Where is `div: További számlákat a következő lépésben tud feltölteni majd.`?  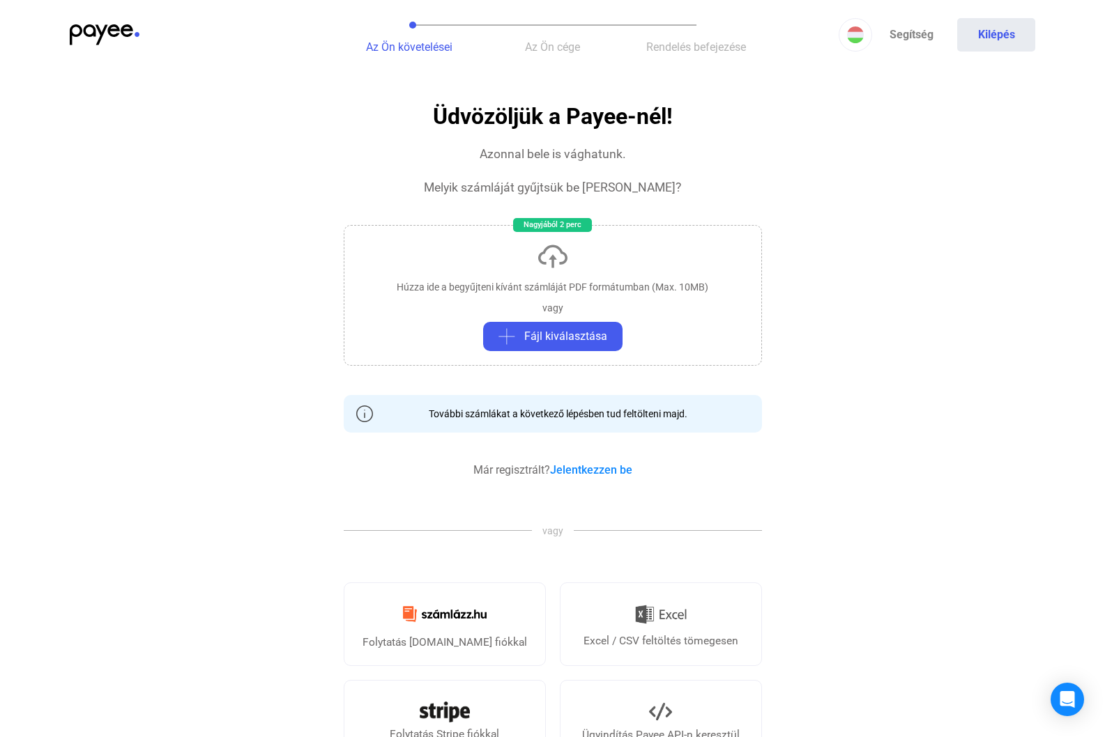 div: További számlákat a következő lépésben tud feltölteni majd. is located at coordinates (553, 414).